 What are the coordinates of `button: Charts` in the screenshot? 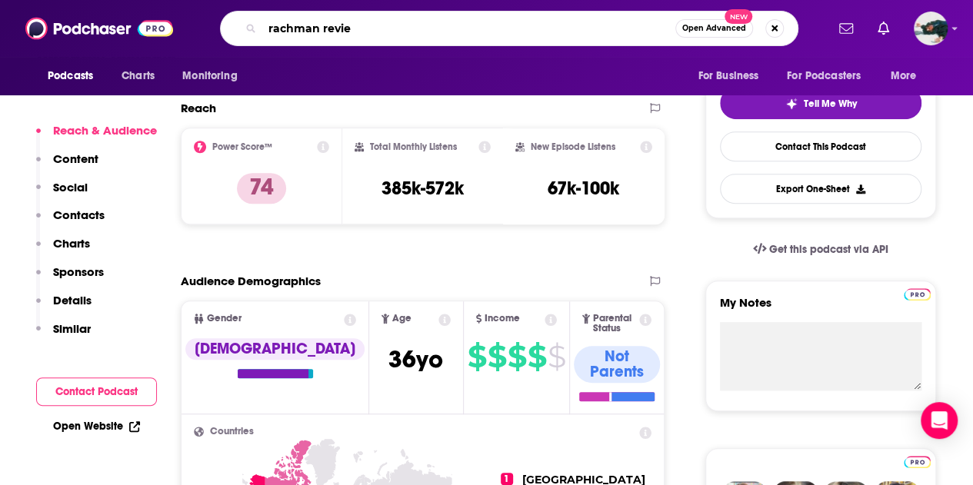 It's located at (63, 250).